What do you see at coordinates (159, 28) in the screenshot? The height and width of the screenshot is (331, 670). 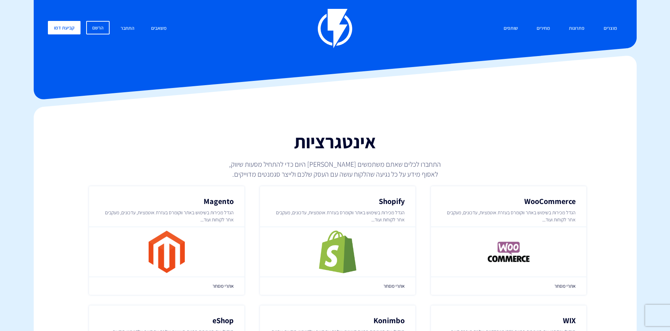 I see `a: משאבים` at bounding box center [159, 28].